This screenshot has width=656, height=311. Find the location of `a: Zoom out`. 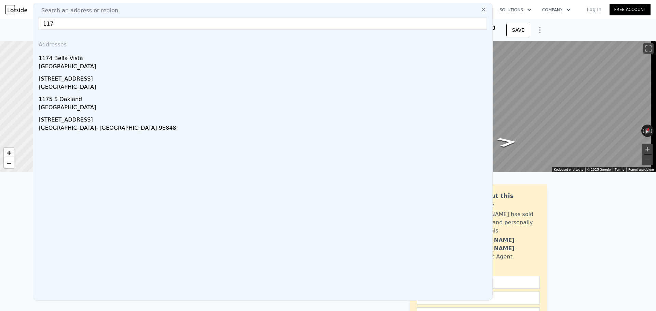

a: Zoom out is located at coordinates (9, 163).